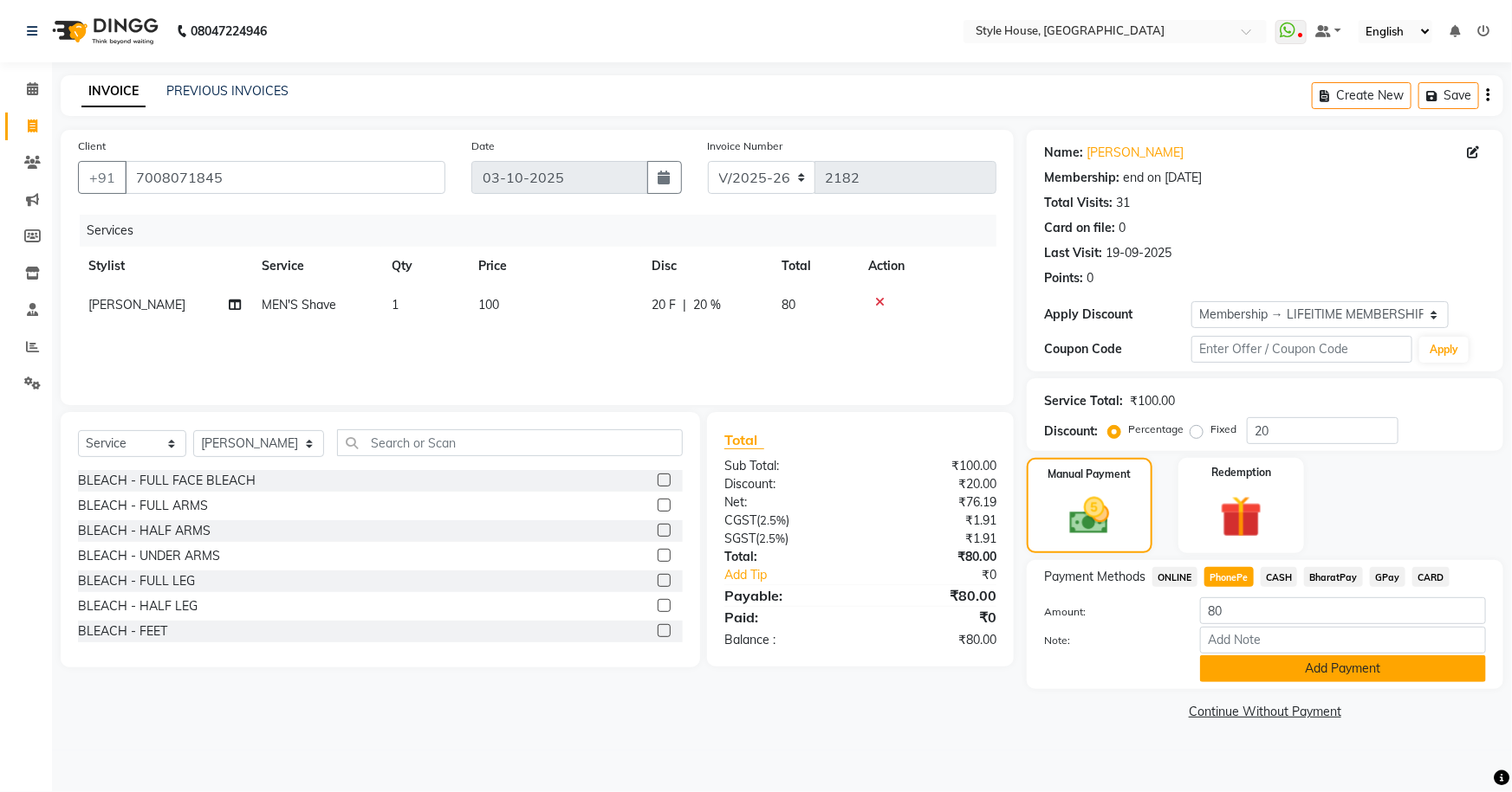 The width and height of the screenshot is (1512, 792). What do you see at coordinates (815, 266) in the screenshot?
I see `th: Total` at bounding box center [815, 266].